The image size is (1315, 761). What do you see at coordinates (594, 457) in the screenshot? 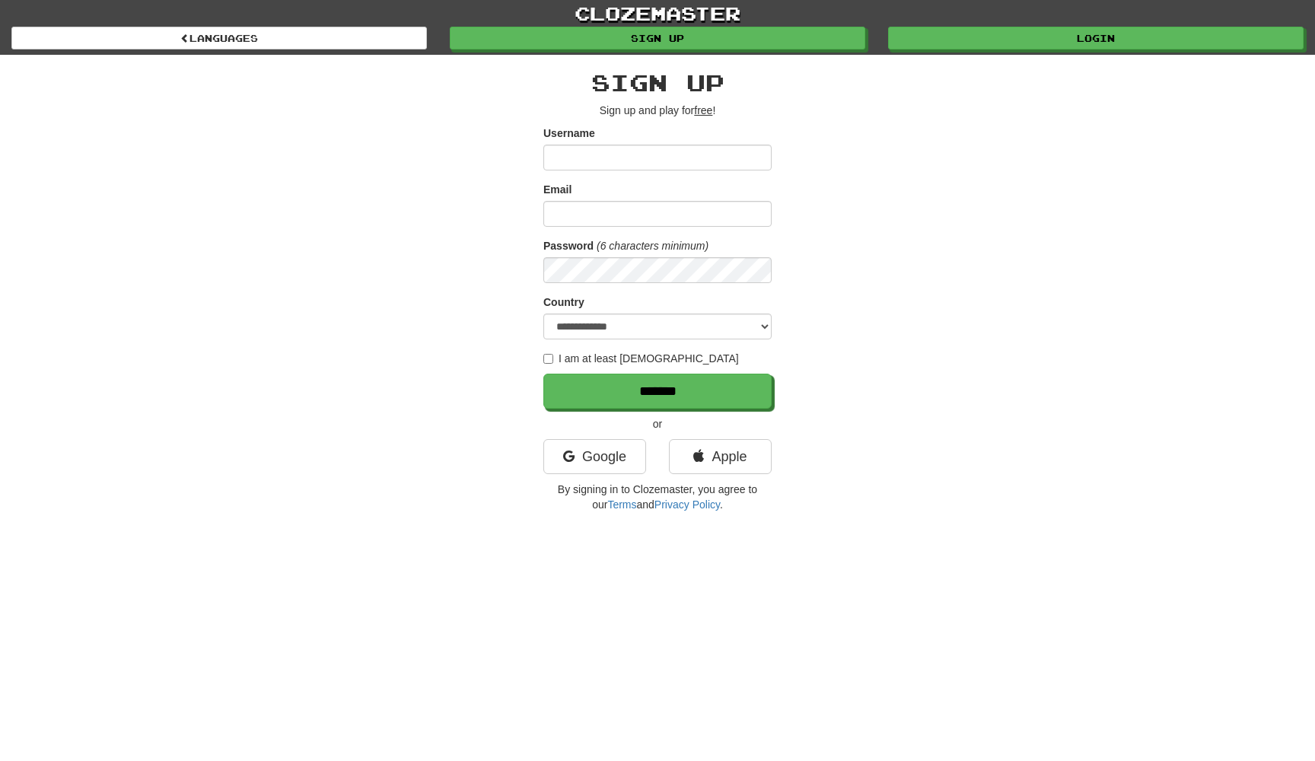
I see `a: Google` at bounding box center [594, 457].